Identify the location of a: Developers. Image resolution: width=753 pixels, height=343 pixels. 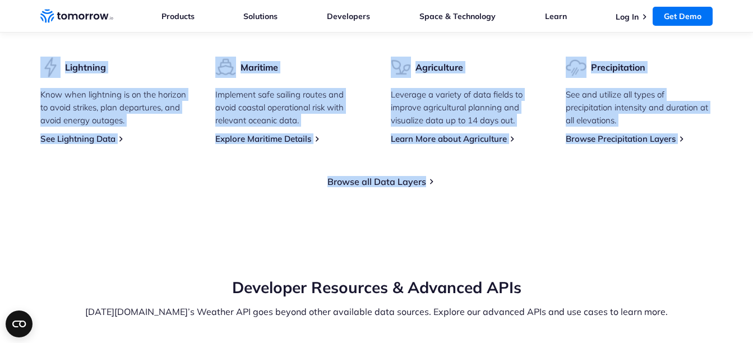
(348, 16).